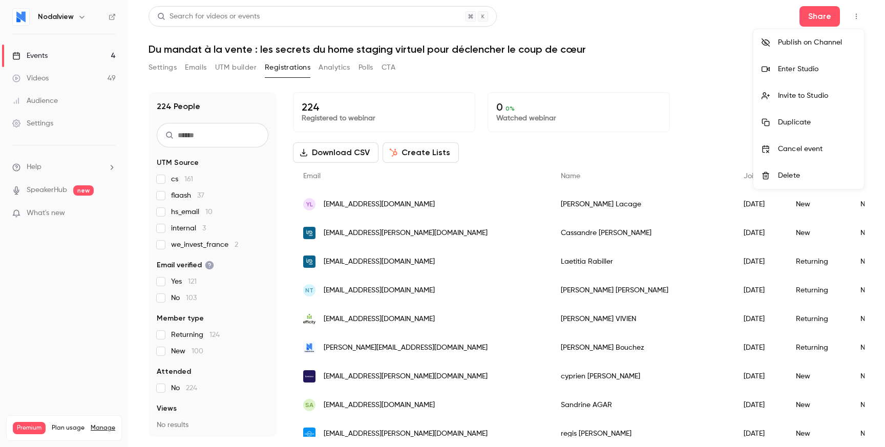  What do you see at coordinates (816, 96) in the screenshot?
I see `div: Invite to Studio` at bounding box center [816, 96].